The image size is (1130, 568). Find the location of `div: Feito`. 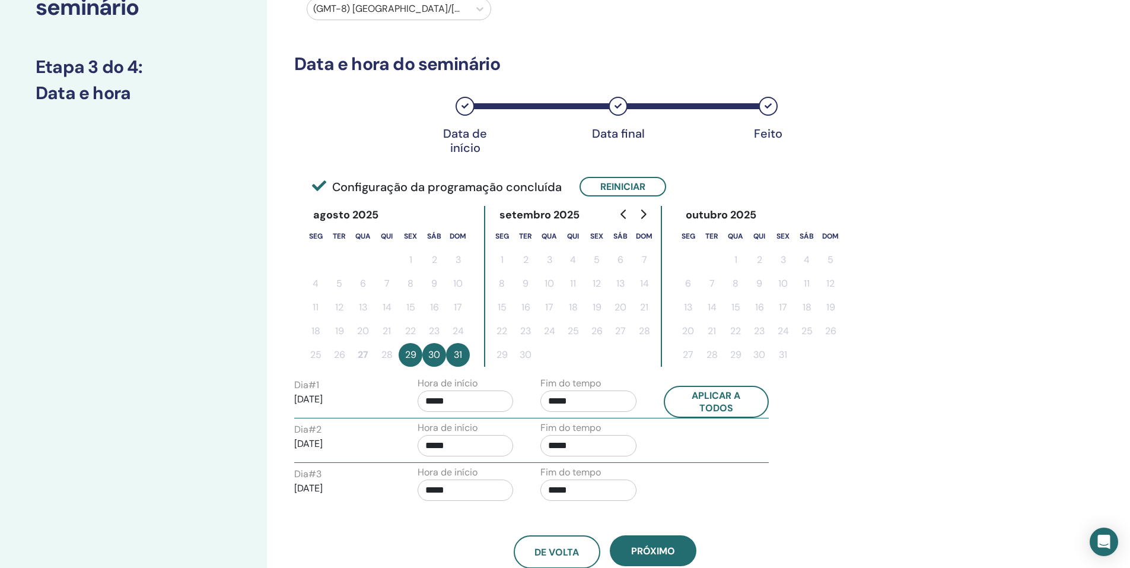

div: Feito is located at coordinates (768, 134).